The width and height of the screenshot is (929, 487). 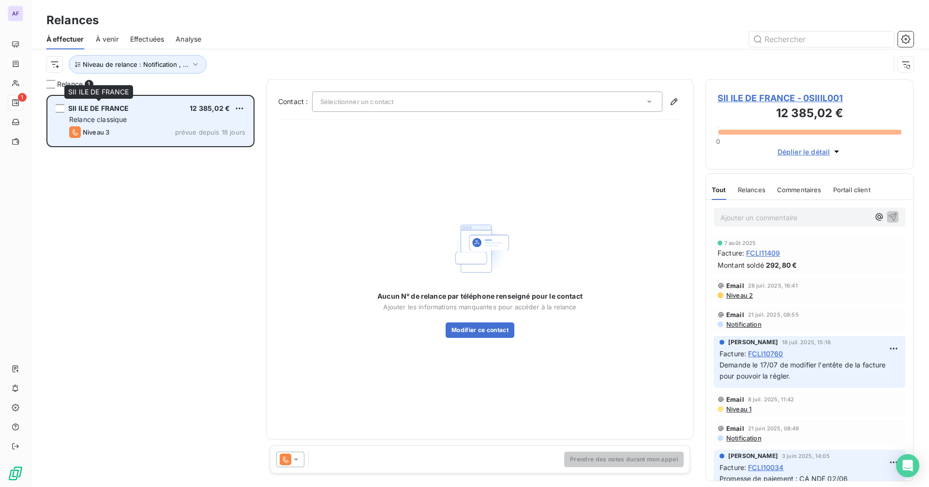 I want to click on h3: Relances, so click(x=73, y=20).